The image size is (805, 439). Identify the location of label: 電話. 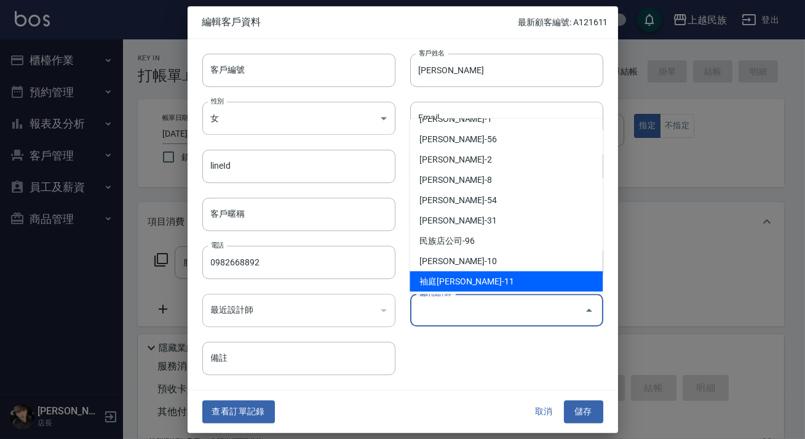
(217, 244).